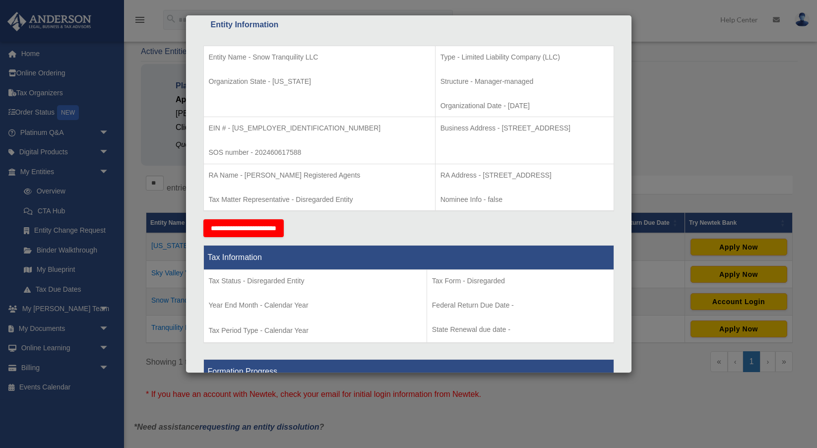 The height and width of the screenshot is (448, 817). What do you see at coordinates (315, 305) in the screenshot?
I see `p: Year End Month - Calendar Year` at bounding box center [315, 305].